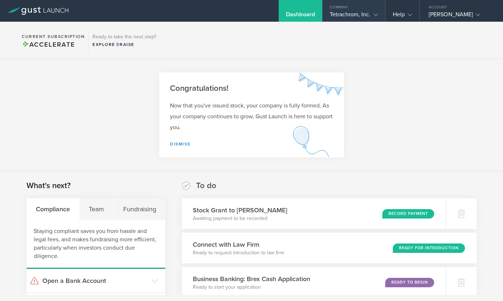 This screenshot has width=503, height=301. Describe the element at coordinates (95, 281) in the screenshot. I see `h3: Open a Bank Account` at that location.